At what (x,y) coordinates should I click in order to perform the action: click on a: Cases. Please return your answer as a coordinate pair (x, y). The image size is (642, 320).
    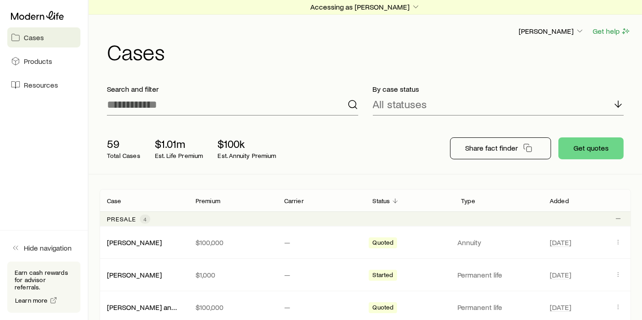
    Looking at the image, I should click on (44, 37).